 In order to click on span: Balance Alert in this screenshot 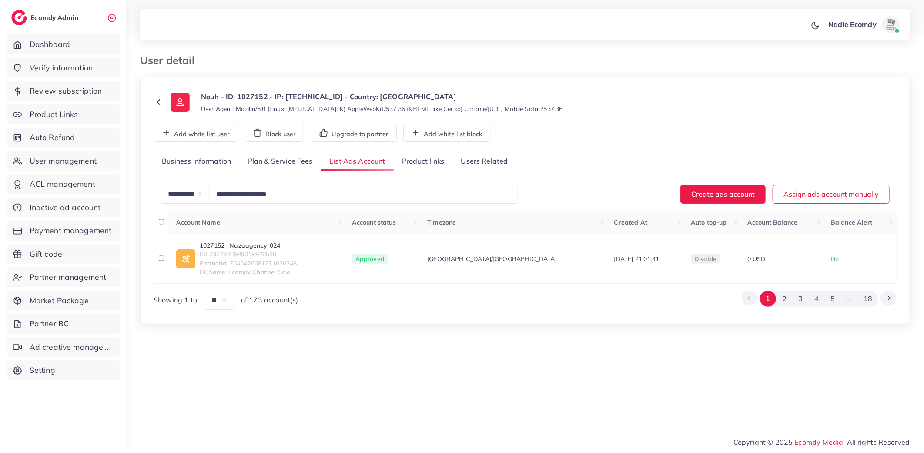, I will do `click(852, 222)`.